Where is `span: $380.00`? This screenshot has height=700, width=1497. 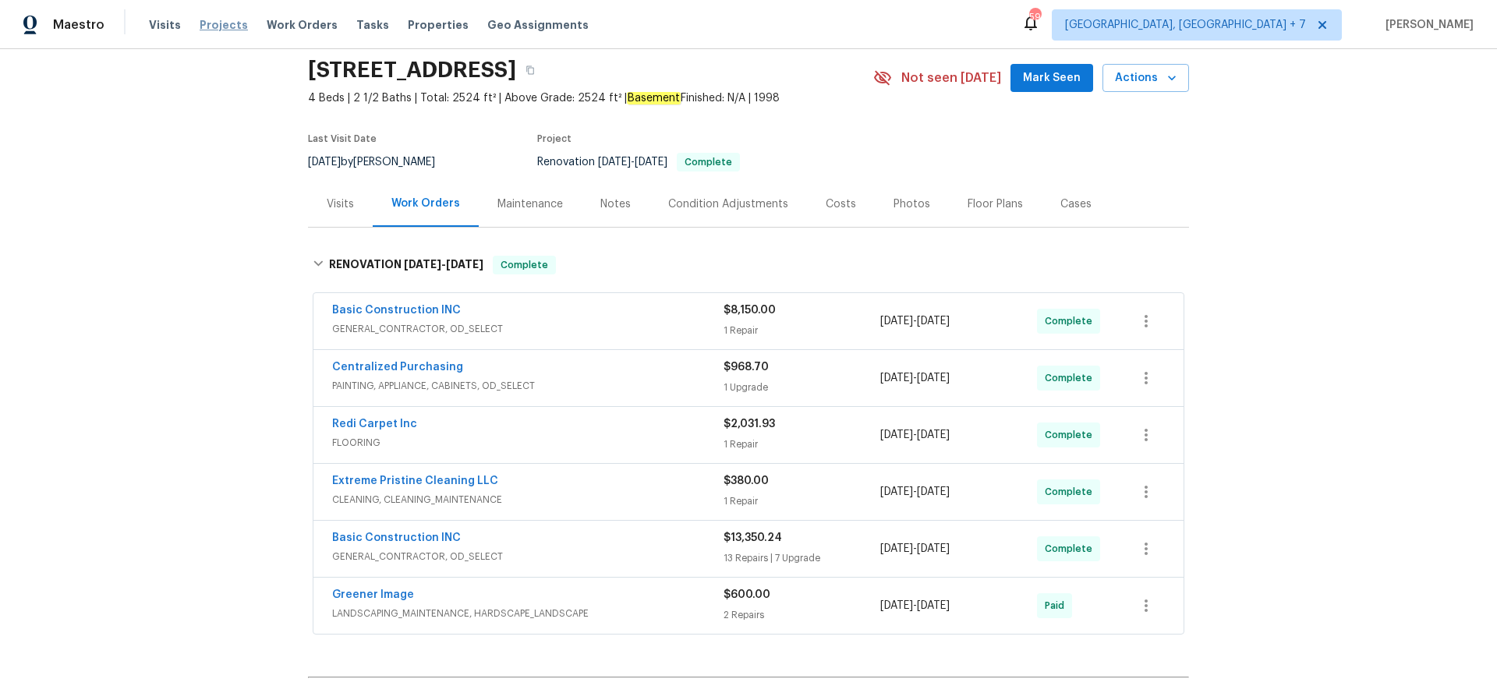
span: $380.00 is located at coordinates (746, 481).